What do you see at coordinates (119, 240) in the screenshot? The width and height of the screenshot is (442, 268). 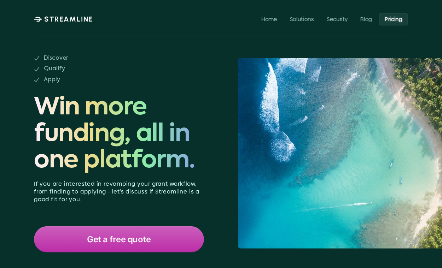 I see `p: Get a free quote` at bounding box center [119, 240].